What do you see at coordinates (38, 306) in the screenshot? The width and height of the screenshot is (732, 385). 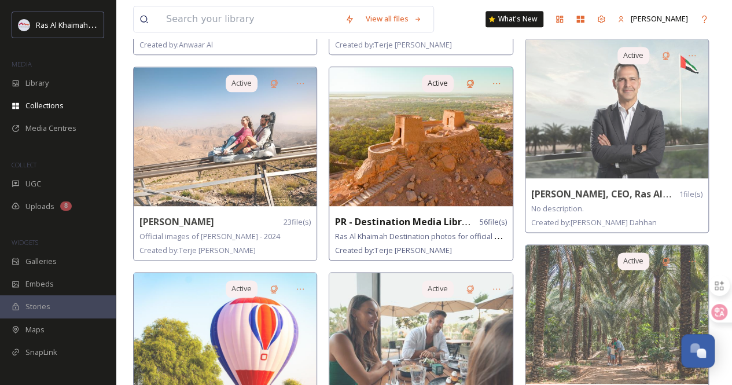 I see `span: Stories` at bounding box center [38, 306].